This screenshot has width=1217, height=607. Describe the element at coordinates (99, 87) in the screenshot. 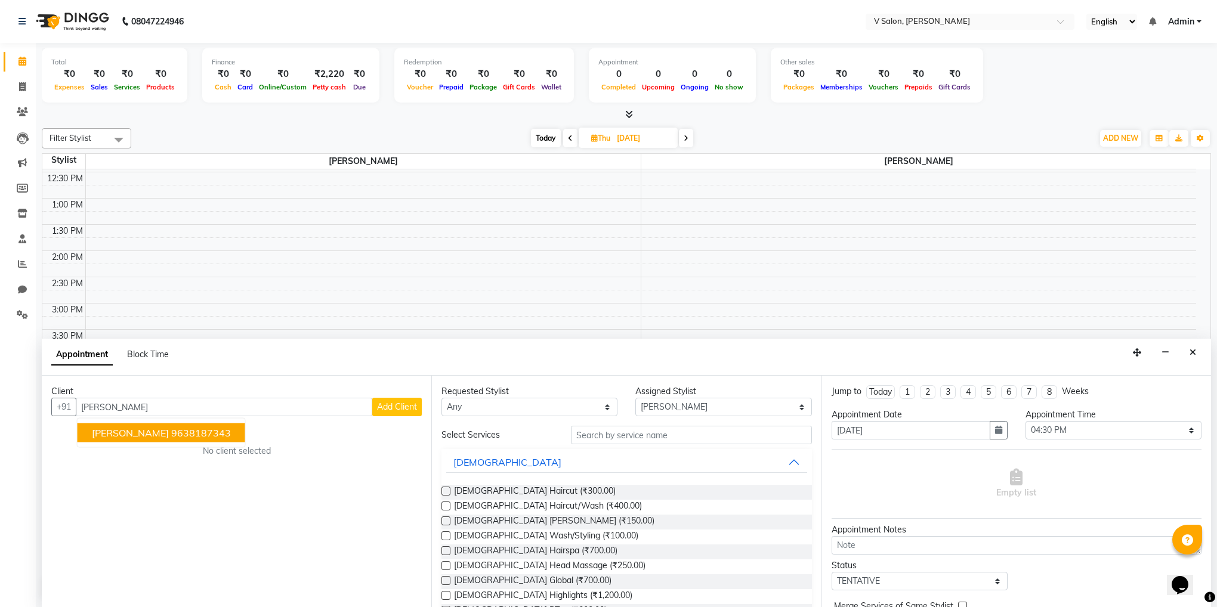

I see `span: Sales` at that location.